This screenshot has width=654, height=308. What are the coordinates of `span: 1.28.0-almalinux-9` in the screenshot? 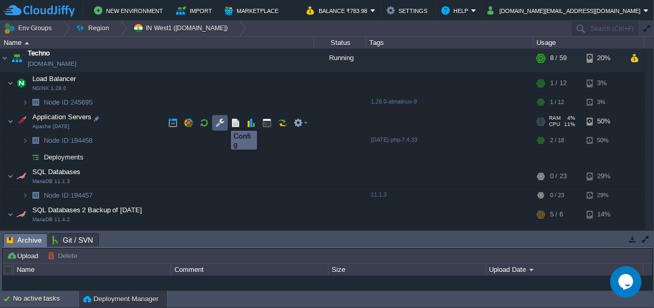 It's located at (394, 103).